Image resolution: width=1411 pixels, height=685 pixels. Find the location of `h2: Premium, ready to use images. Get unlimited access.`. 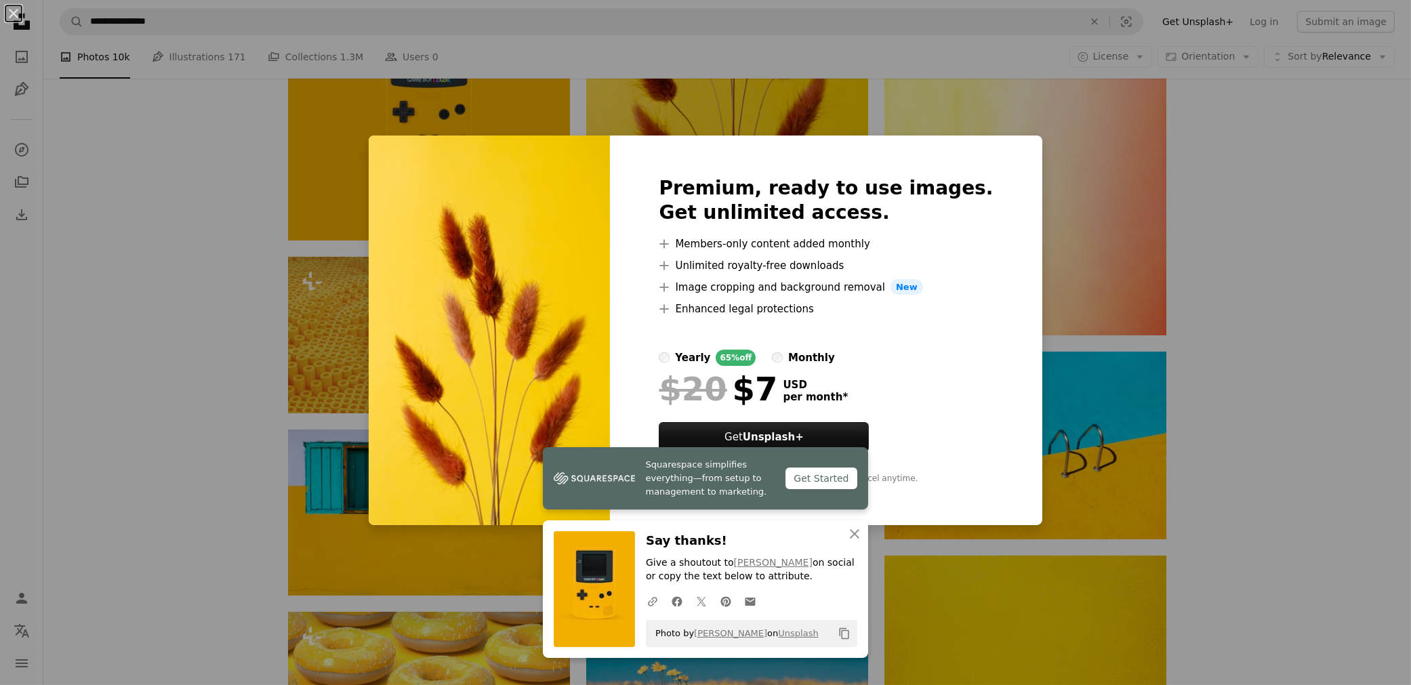

h2: Premium, ready to use images. Get unlimited access. is located at coordinates (825, 201).